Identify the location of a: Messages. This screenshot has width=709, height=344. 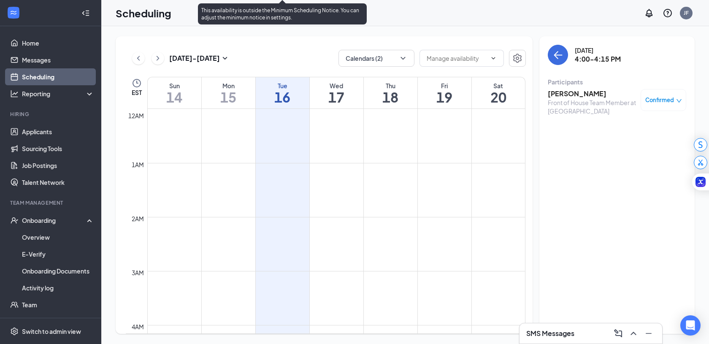
(58, 60).